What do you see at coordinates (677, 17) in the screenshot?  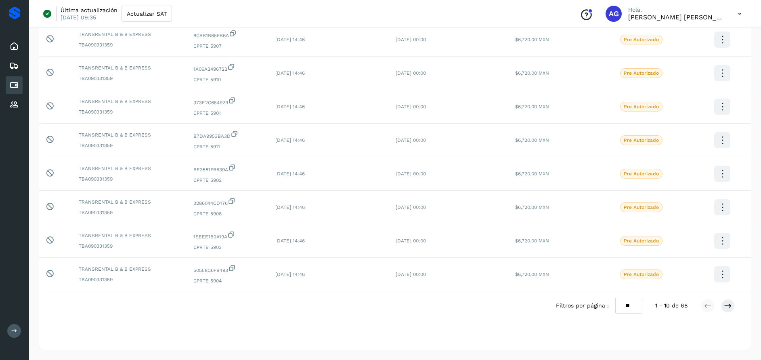 I see `p: Abigail Gonzalez Leon` at bounding box center [677, 17].